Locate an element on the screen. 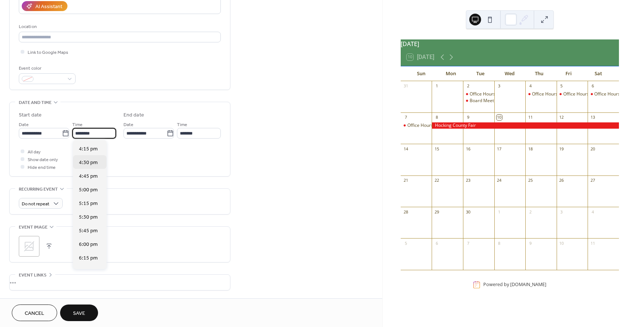 The height and width of the screenshot is (327, 637). span: All day is located at coordinates (34, 152).